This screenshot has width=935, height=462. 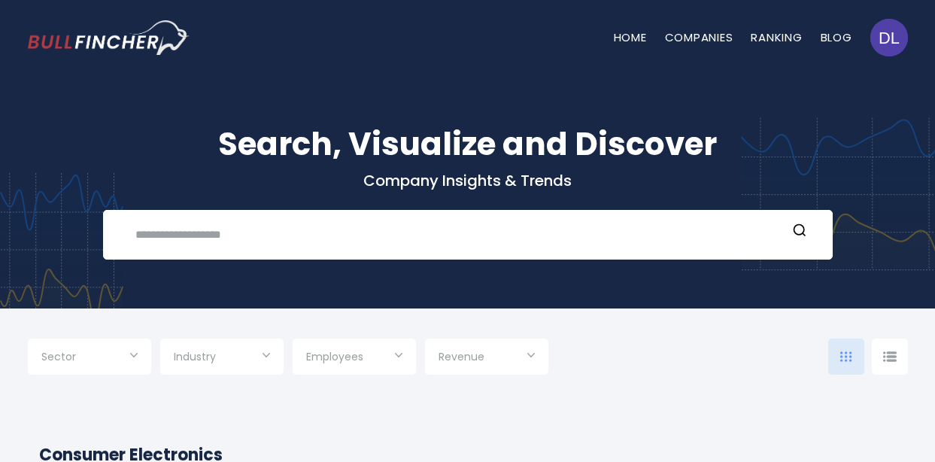 I want to click on a: Companies, so click(x=699, y=37).